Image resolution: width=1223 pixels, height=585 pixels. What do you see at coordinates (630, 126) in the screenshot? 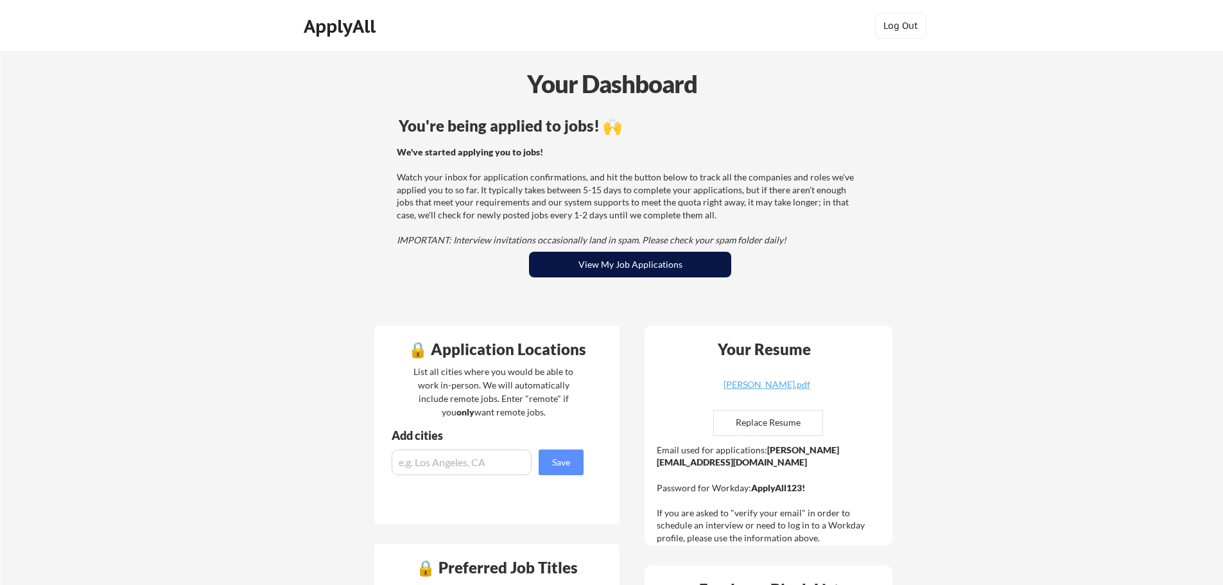
I see `div: You're being applied to jobs! 🙌` at bounding box center [630, 126].